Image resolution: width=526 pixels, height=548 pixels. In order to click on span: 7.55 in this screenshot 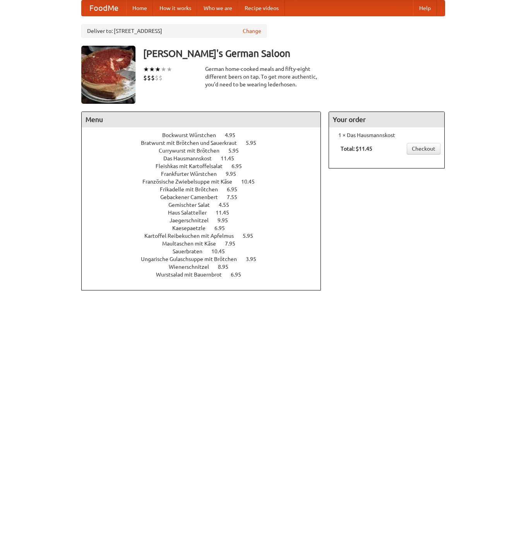, I will do `click(236, 197)`.